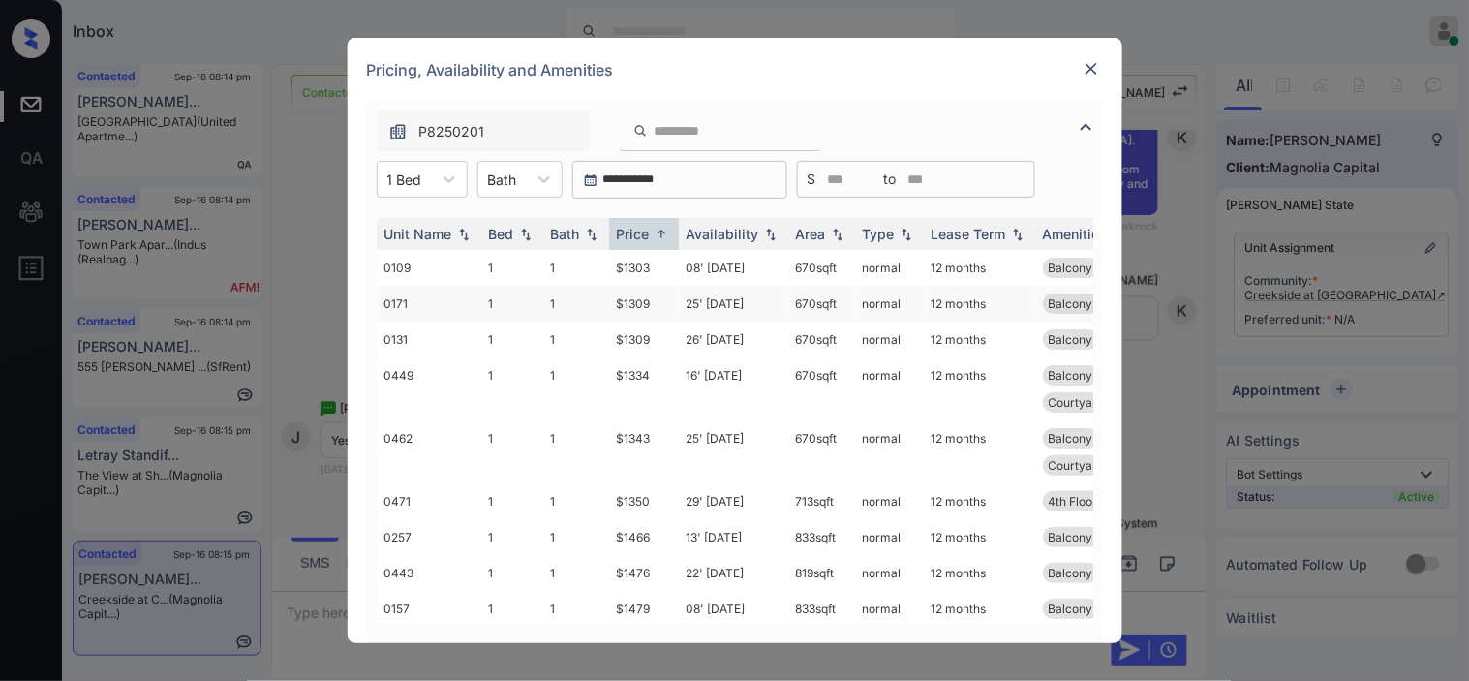 The height and width of the screenshot is (681, 1469). What do you see at coordinates (735, 70) in the screenshot?
I see `div: Pricing, Availability and Amenities` at bounding box center [735, 70].